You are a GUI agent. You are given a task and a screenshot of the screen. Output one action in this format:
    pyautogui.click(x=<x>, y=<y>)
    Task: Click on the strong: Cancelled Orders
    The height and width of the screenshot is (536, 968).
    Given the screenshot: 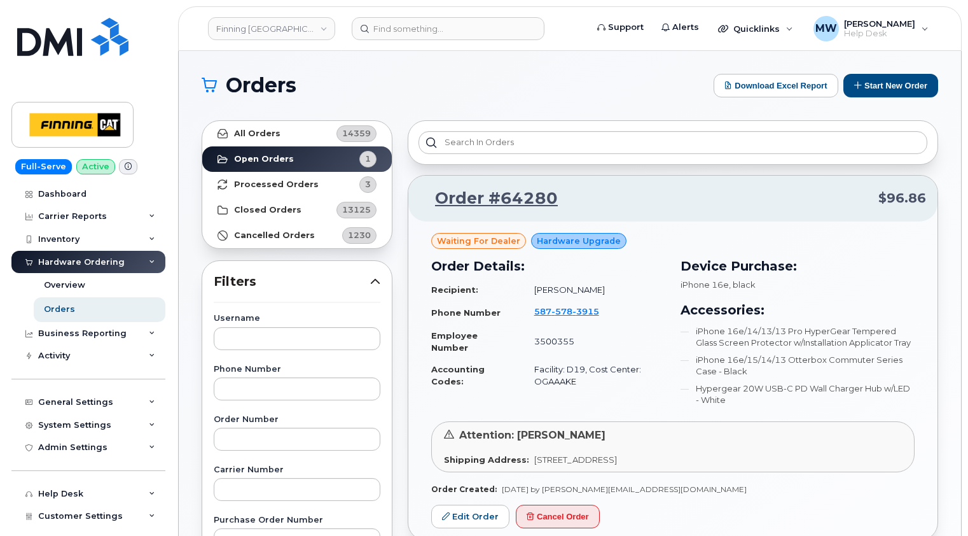 What is the action you would take?
    pyautogui.click(x=274, y=235)
    